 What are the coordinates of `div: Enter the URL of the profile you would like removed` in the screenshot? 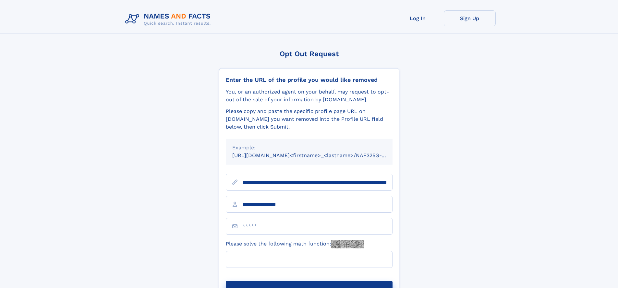 It's located at (309, 80).